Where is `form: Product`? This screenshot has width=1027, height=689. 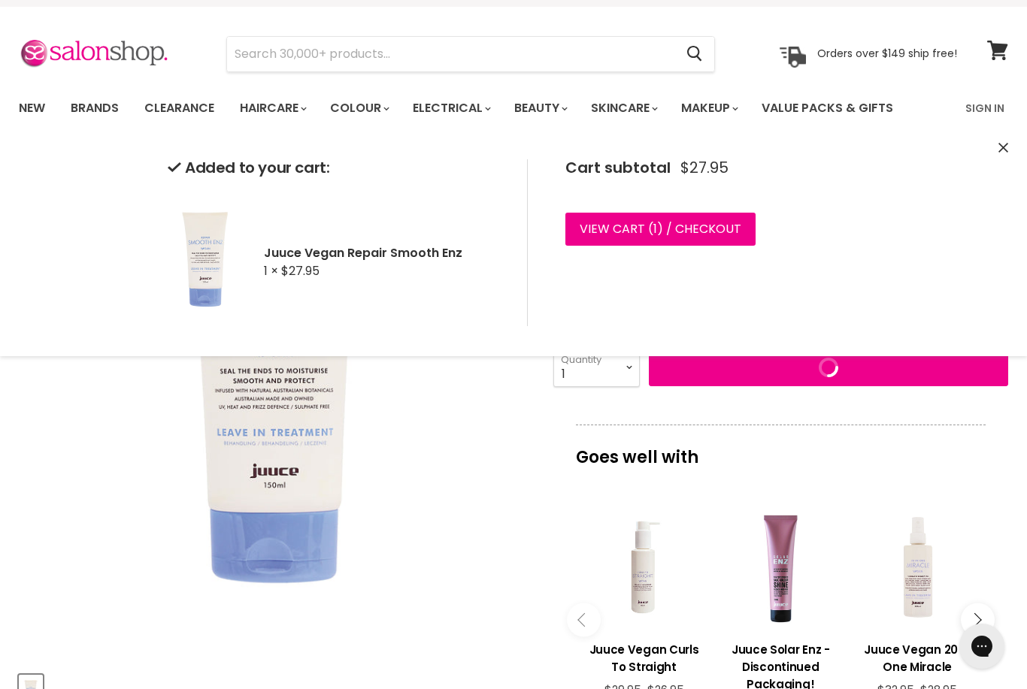
form: Product is located at coordinates (471, 54).